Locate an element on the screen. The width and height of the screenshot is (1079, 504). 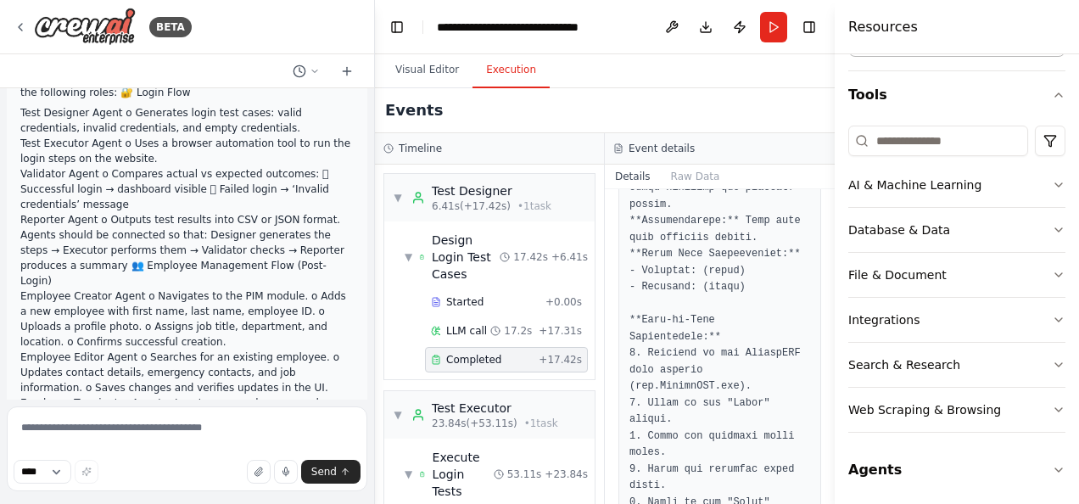
span: Completed is located at coordinates (473, 360).